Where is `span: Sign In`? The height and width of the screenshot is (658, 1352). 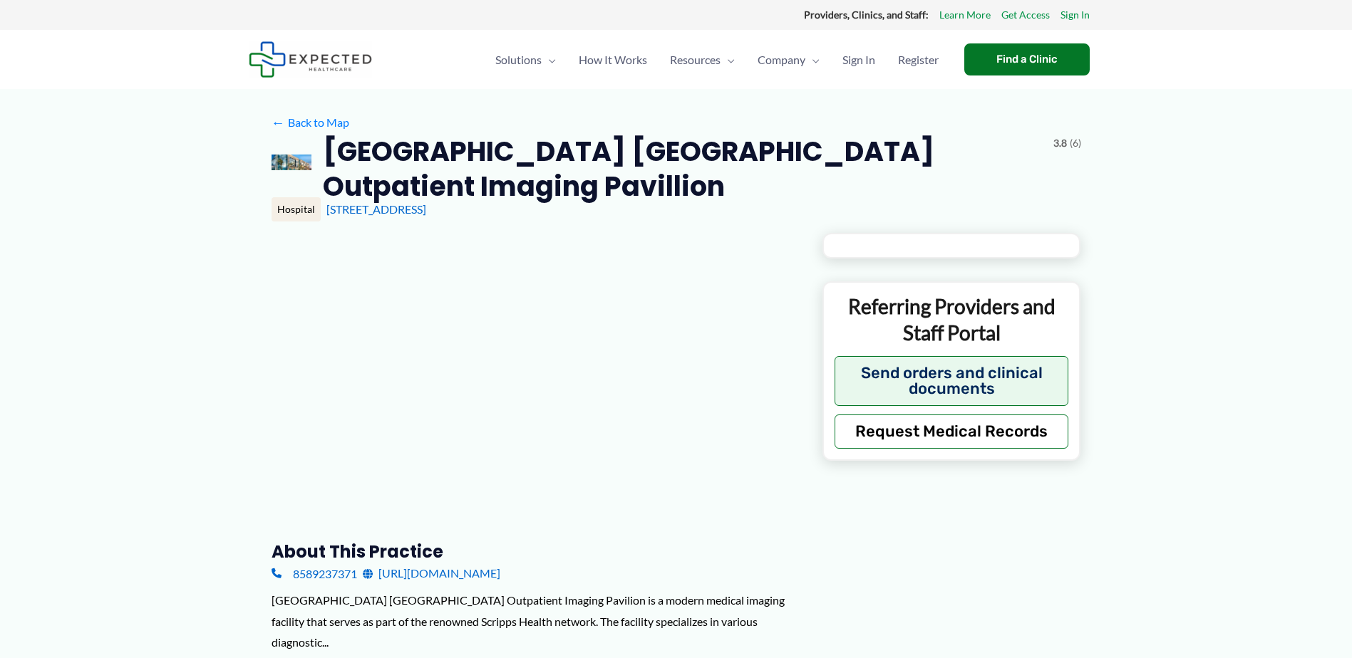 span: Sign In is located at coordinates (859, 60).